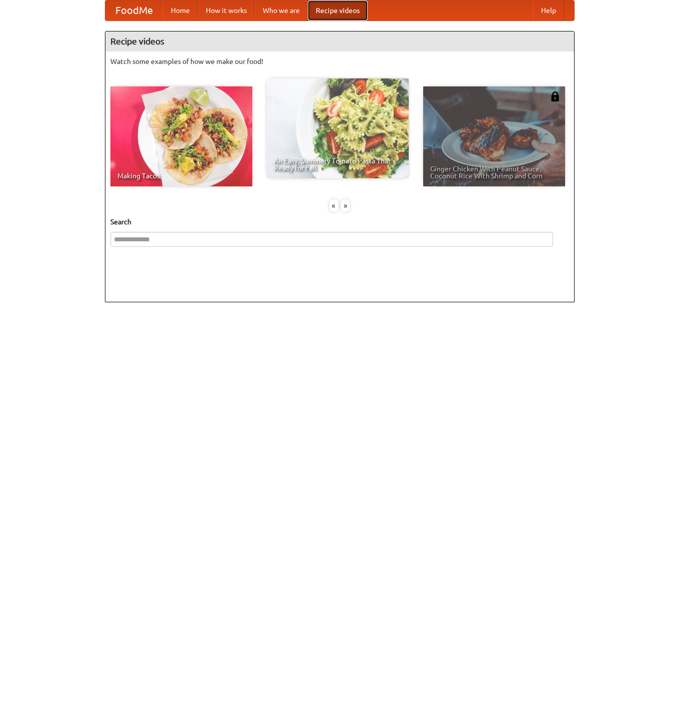  Describe the element at coordinates (549, 10) in the screenshot. I see `a: Help` at that location.